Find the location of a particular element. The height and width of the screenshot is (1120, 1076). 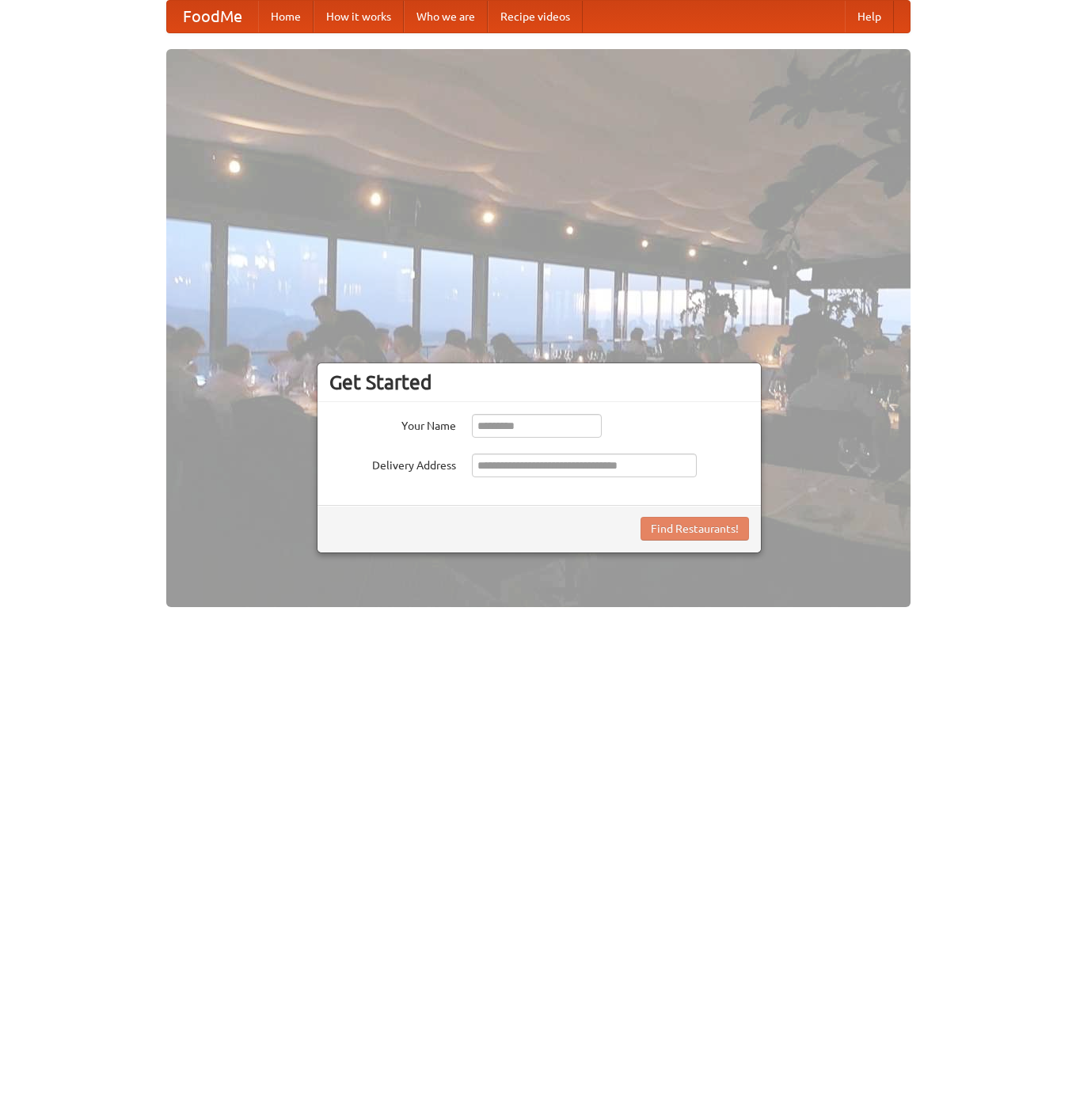

a: Help is located at coordinates (869, 17).